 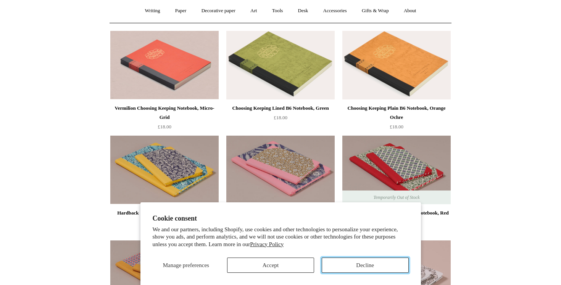 I want to click on div: Choosing Keeping Plain B6 Notebook, Orange Ochre, so click(x=396, y=113).